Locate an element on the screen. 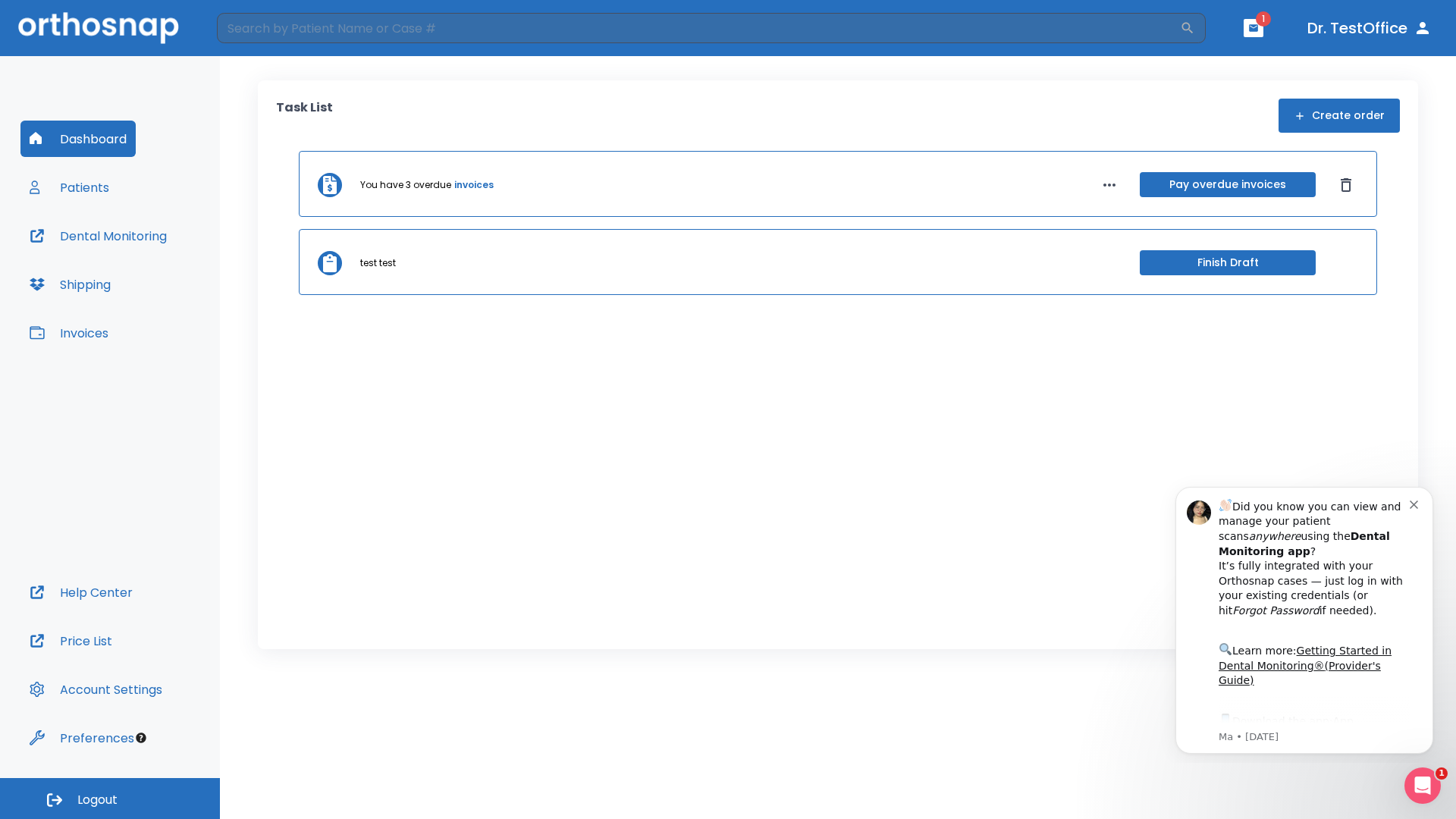 The height and width of the screenshot is (819, 1456). div: Learn more: ​ is located at coordinates (161, 199).